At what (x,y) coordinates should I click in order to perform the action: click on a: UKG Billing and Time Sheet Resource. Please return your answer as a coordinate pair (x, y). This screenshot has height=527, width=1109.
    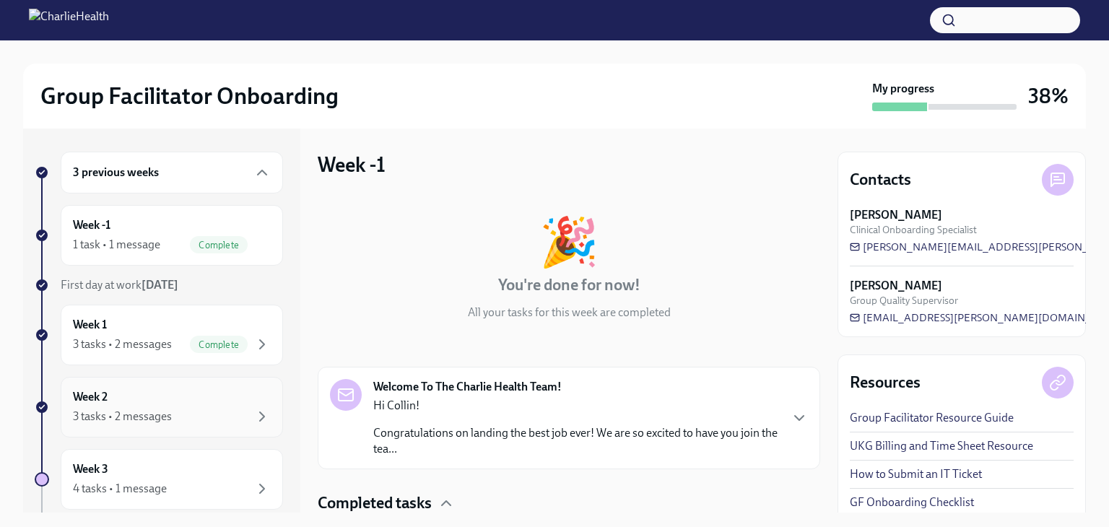
    Looking at the image, I should click on (942, 446).